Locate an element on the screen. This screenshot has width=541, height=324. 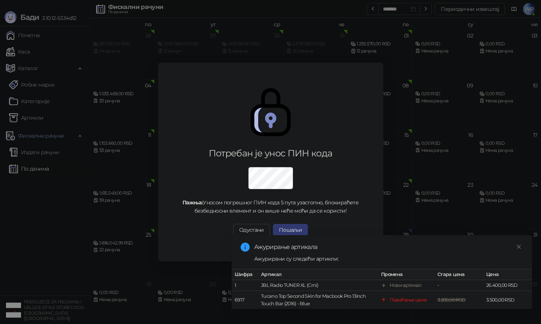
button: Одустани is located at coordinates (251, 230).